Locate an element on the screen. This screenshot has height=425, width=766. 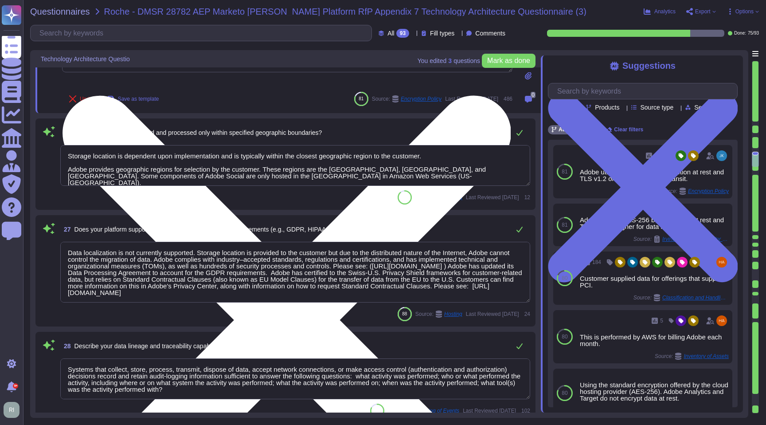
textarea: Storage location is dependent upon implementation and is typically within the closest geographic ... is located at coordinates (295, 165).